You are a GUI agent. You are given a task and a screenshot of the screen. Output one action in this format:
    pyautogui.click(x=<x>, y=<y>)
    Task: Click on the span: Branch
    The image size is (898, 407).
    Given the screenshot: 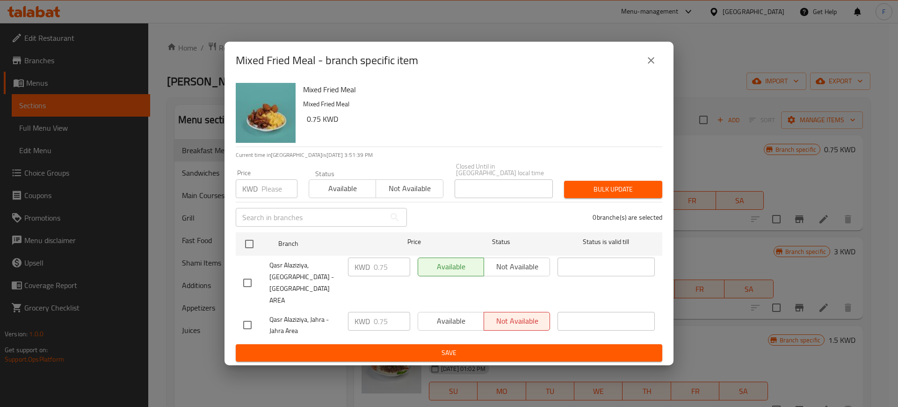 What is the action you would take?
    pyautogui.click(x=327, y=243)
    